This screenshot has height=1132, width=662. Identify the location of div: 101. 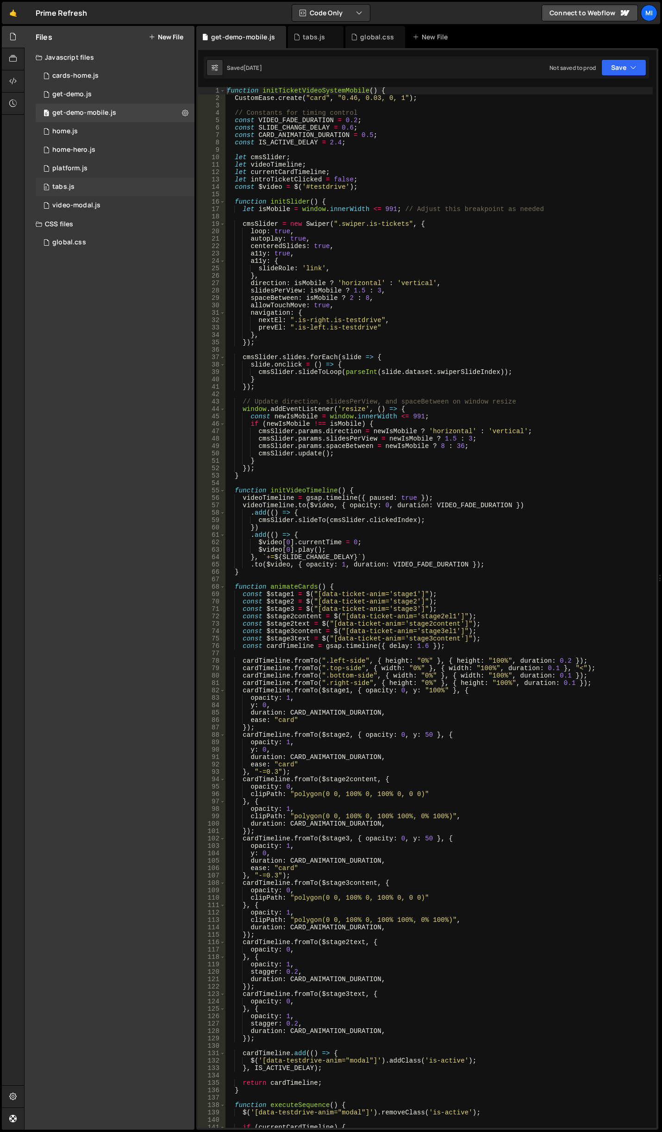
(212, 831).